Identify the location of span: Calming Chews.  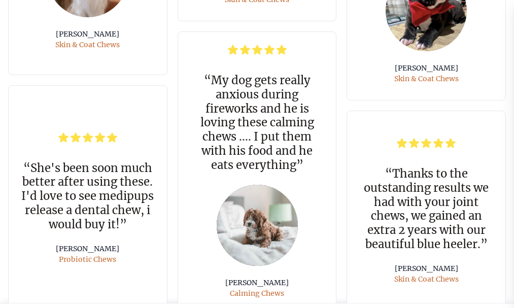
(257, 293).